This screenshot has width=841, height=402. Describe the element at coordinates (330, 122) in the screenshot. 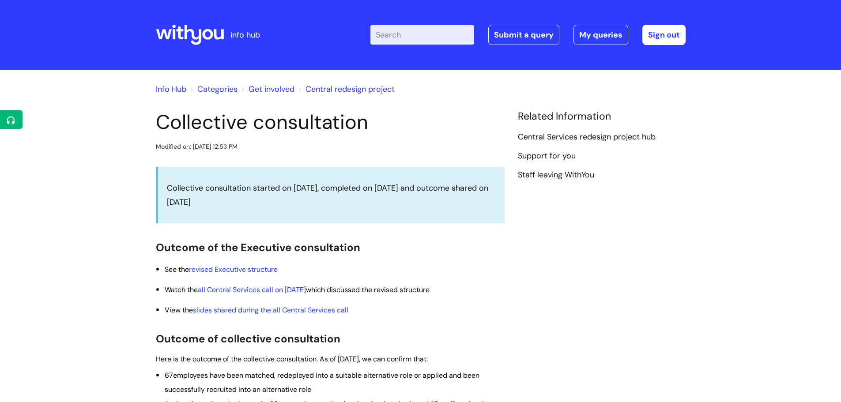

I see `h1: Collective consultation` at that location.